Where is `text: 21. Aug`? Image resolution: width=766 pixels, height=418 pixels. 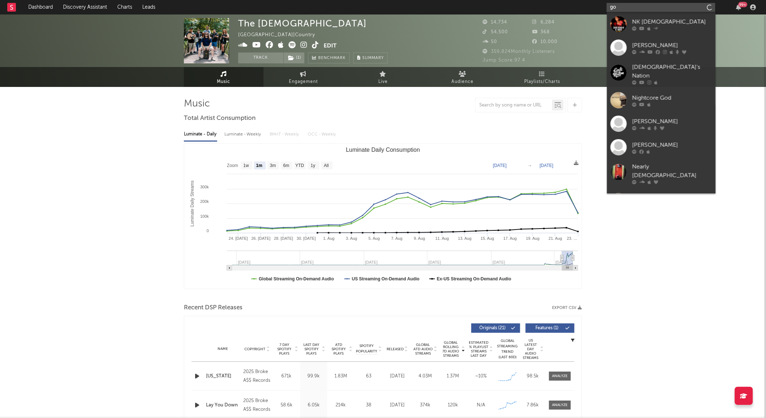
text: 21. Aug is located at coordinates (555, 238).